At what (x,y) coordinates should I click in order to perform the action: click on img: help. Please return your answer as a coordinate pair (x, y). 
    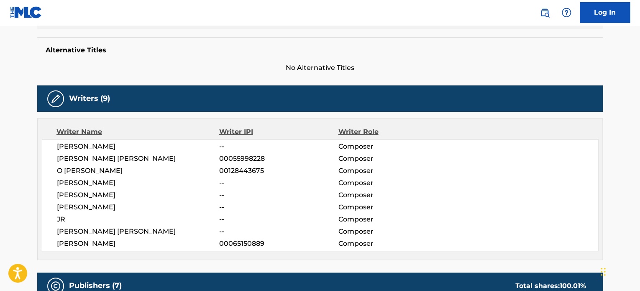
    Looking at the image, I should click on (566, 13).